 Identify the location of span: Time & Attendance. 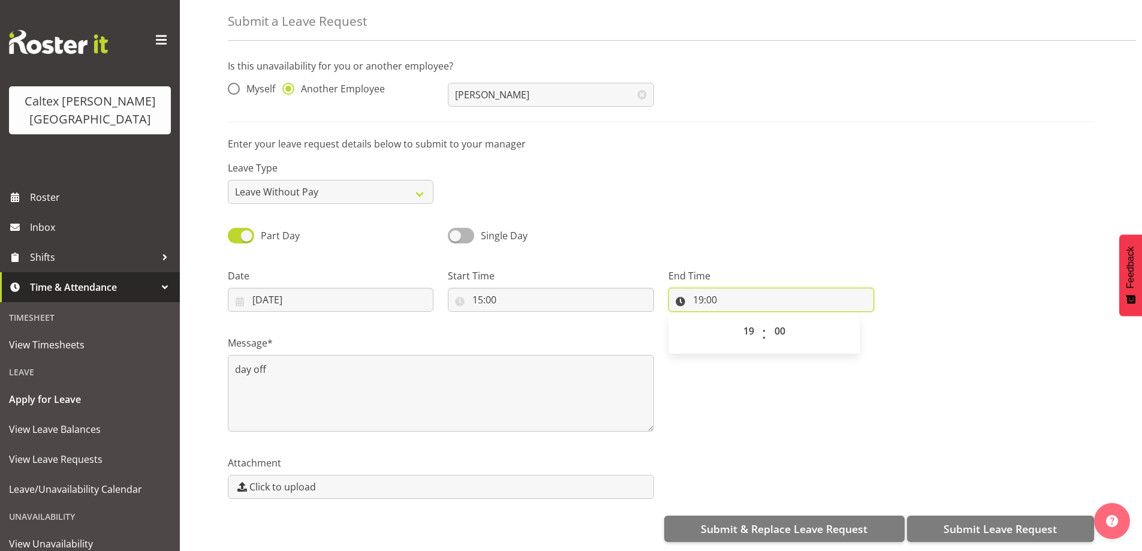
(93, 287).